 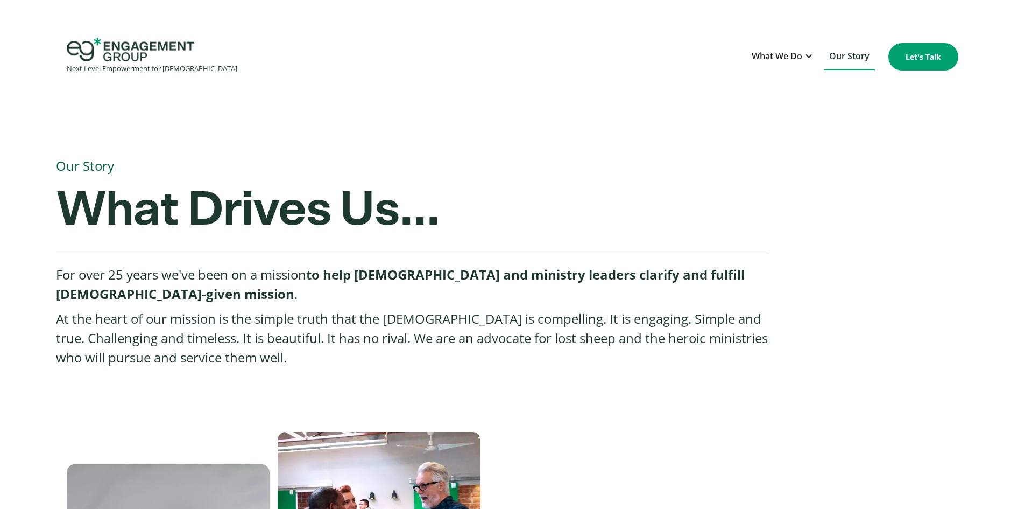 What do you see at coordinates (413, 284) in the screenshot?
I see `p: For over 25 years we've been on a mission .` at bounding box center [413, 284].